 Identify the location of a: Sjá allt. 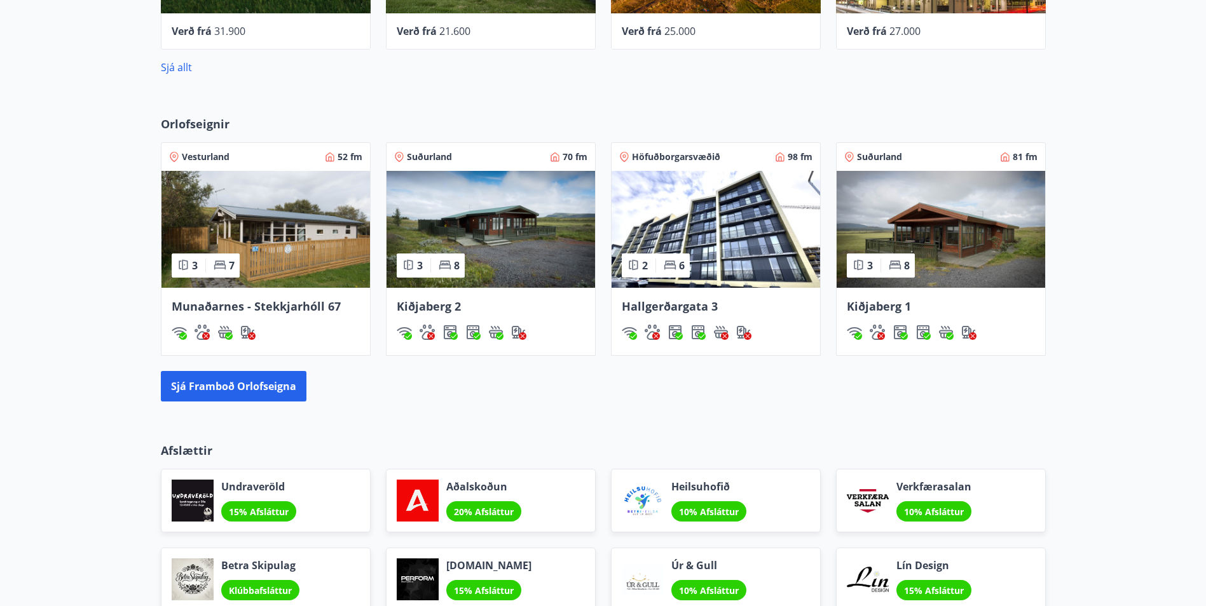
(176, 67).